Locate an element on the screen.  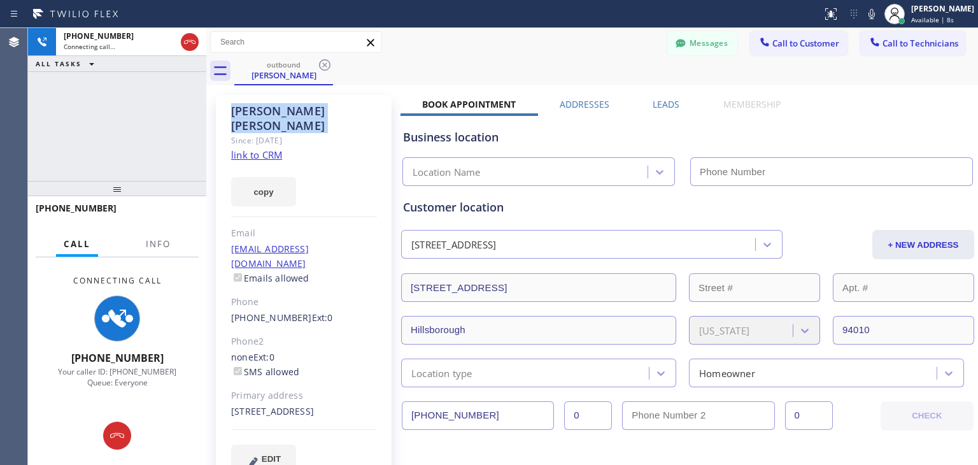
button: Call is located at coordinates (77, 244).